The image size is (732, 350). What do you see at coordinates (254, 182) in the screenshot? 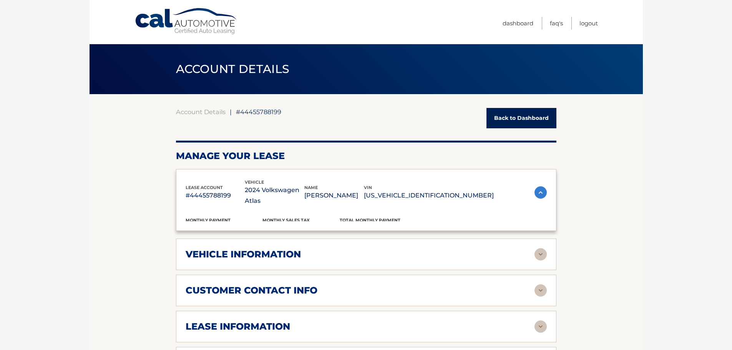
I see `span: vehicle` at bounding box center [254, 182].